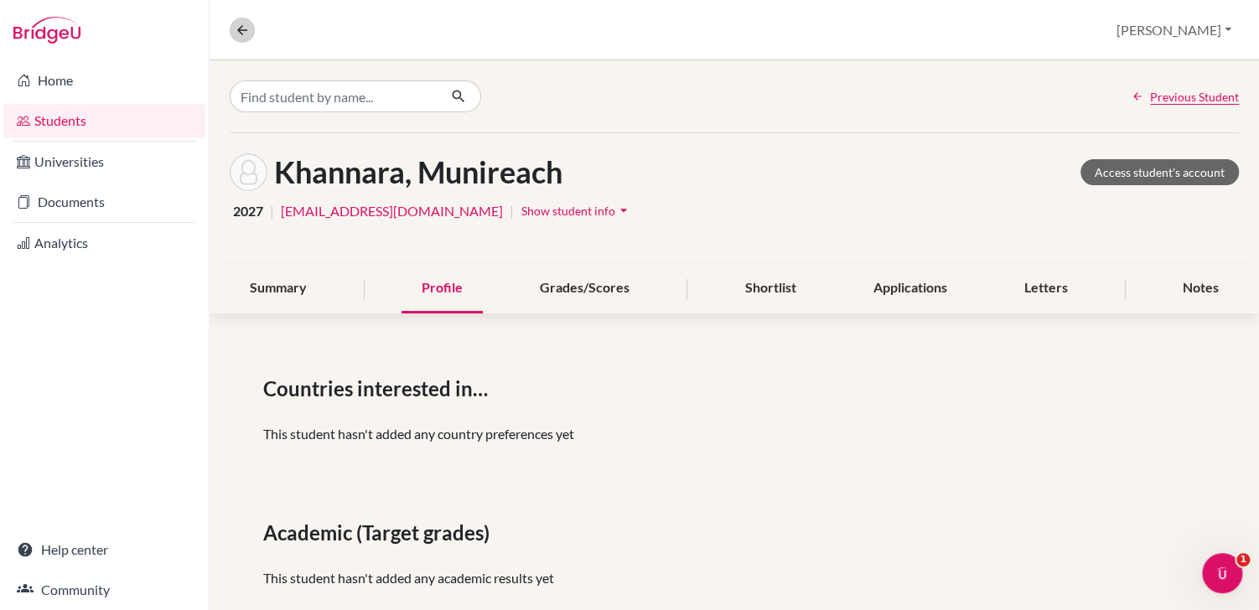 Image resolution: width=1259 pixels, height=610 pixels. I want to click on a: Analytics, so click(104, 243).